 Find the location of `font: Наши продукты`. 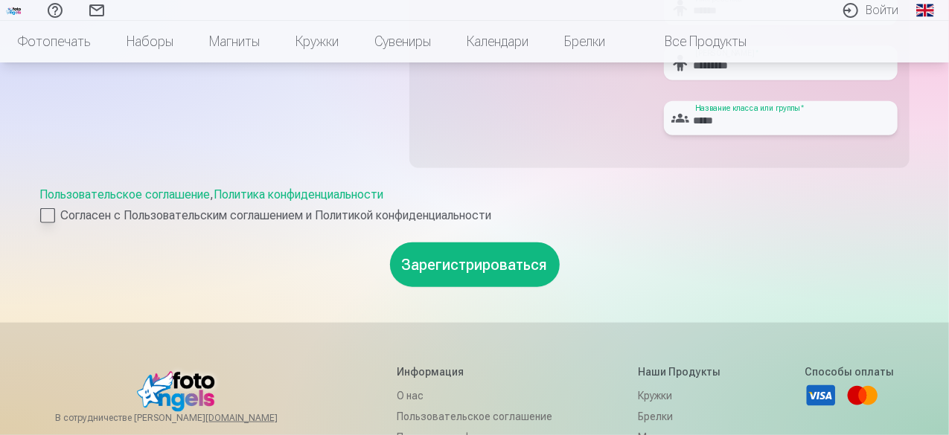

font: Наши продукты is located at coordinates (679, 372).